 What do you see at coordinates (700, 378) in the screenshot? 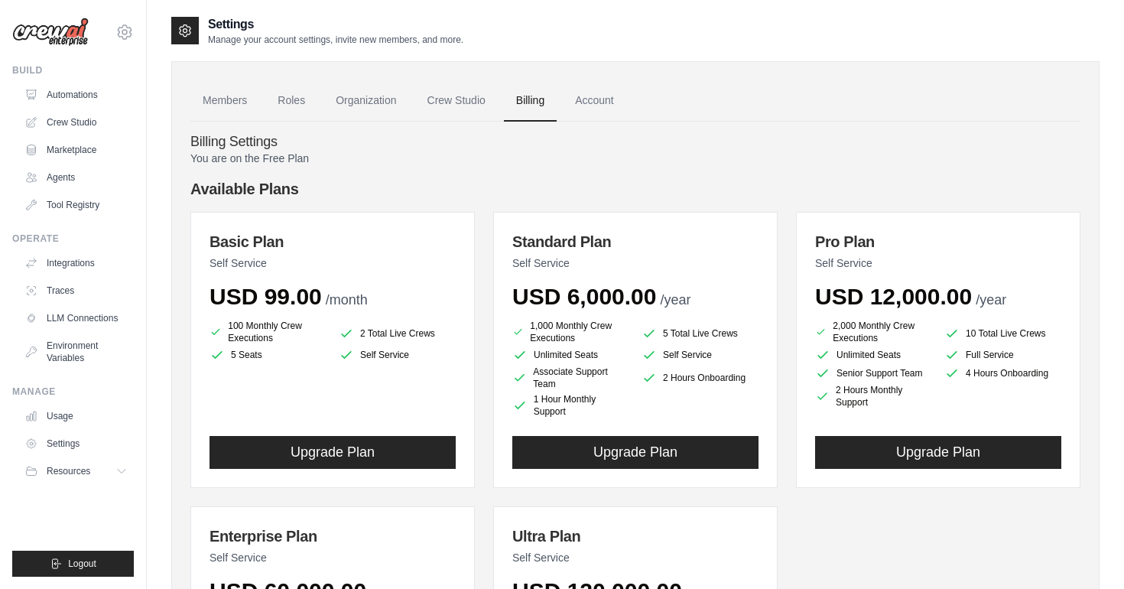
I see `li: 2 Hours Onboarding` at bounding box center [700, 378].